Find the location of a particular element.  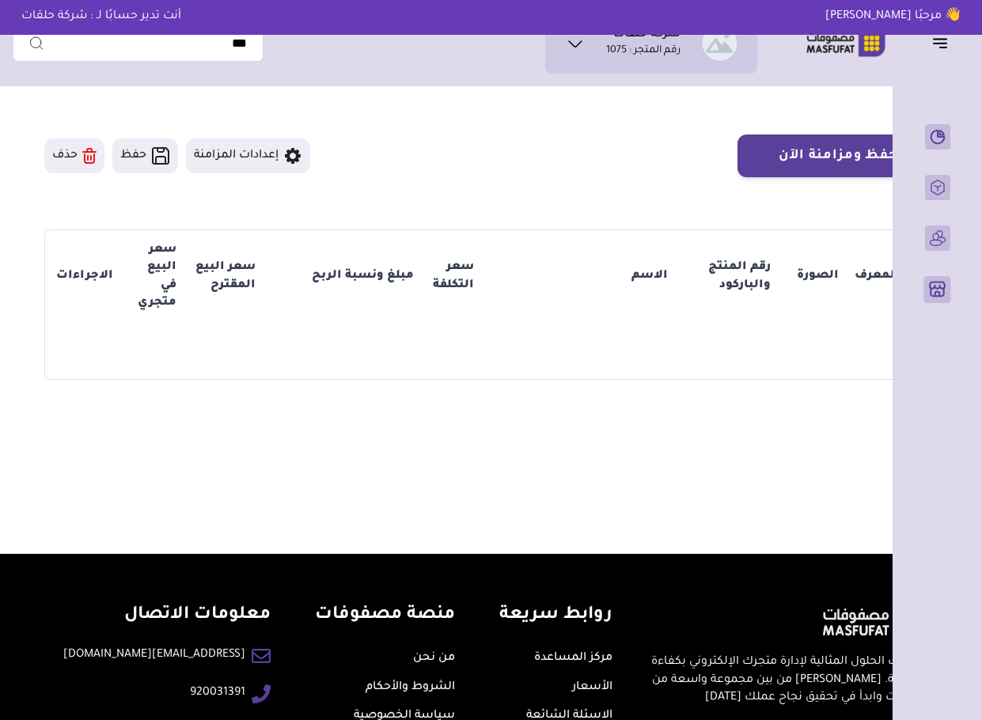

strong: سعر البيع المقترح is located at coordinates (226, 276).